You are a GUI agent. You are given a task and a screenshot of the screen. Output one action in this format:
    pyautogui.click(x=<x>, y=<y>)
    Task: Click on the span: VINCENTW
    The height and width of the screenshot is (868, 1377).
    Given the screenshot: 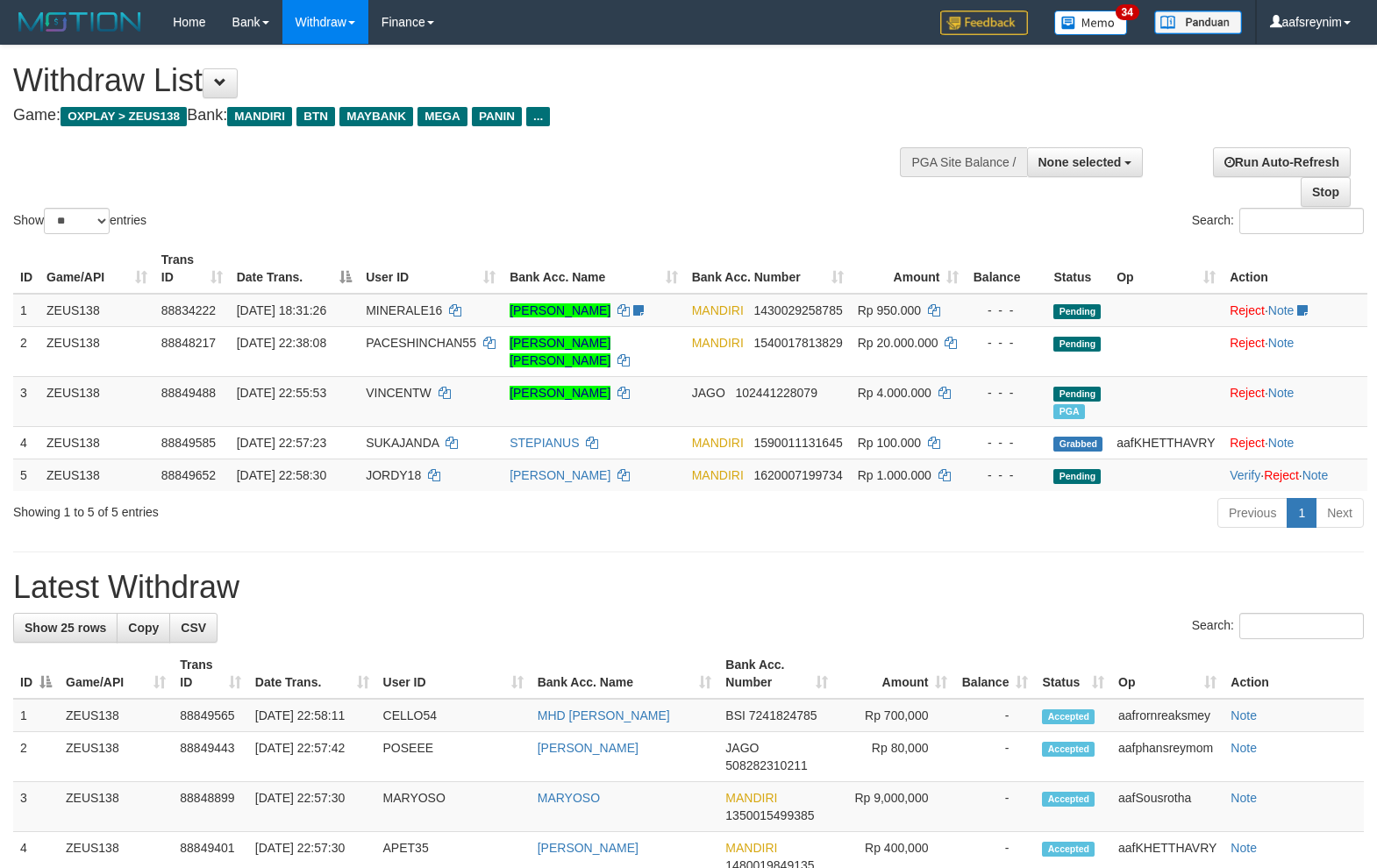 What is the action you would take?
    pyautogui.click(x=399, y=393)
    